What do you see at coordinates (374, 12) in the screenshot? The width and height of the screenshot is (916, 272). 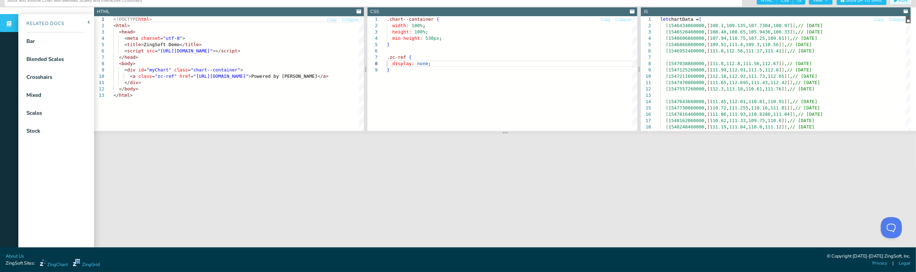 I see `div: CSS` at bounding box center [374, 12].